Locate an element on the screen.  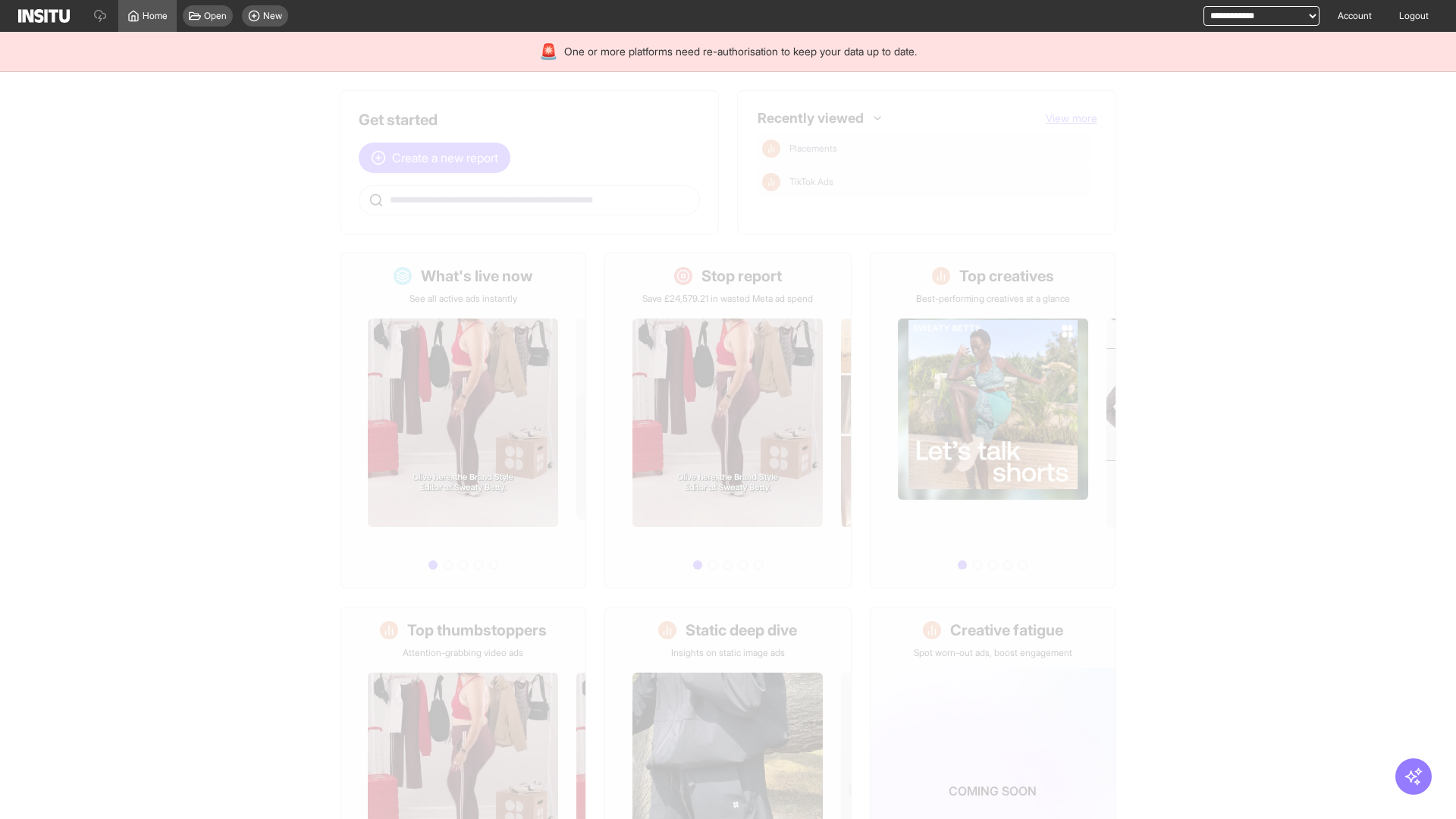
span: One or more platforms need re-authorisation to keep your data up to date. is located at coordinates (740, 52).